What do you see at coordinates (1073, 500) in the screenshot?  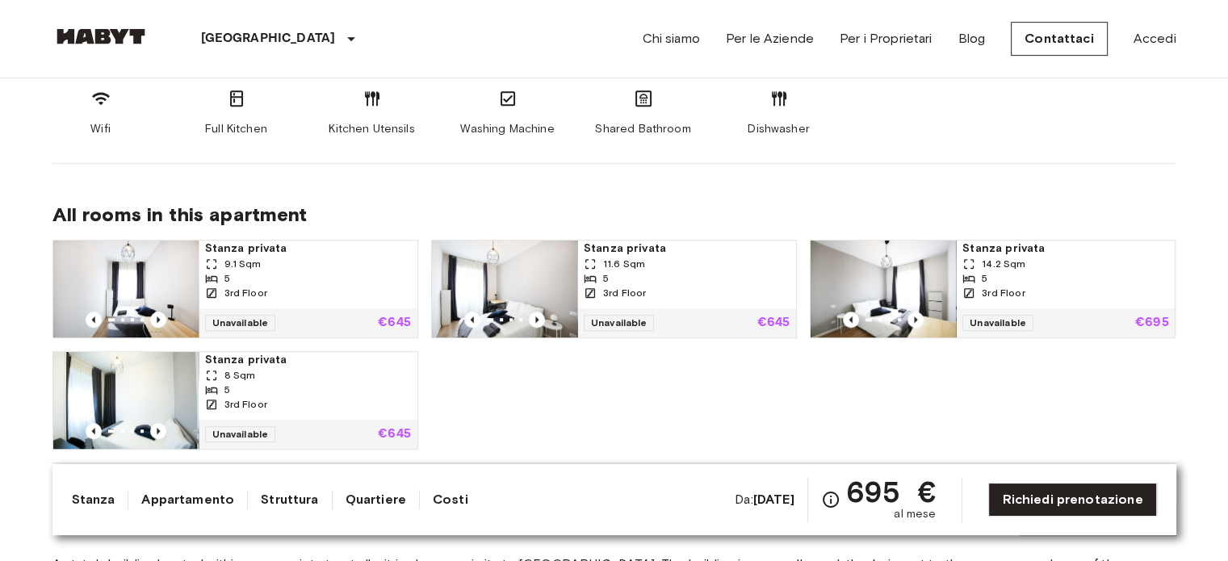 I see `a: Richiedi prenotazione` at bounding box center [1073, 500].